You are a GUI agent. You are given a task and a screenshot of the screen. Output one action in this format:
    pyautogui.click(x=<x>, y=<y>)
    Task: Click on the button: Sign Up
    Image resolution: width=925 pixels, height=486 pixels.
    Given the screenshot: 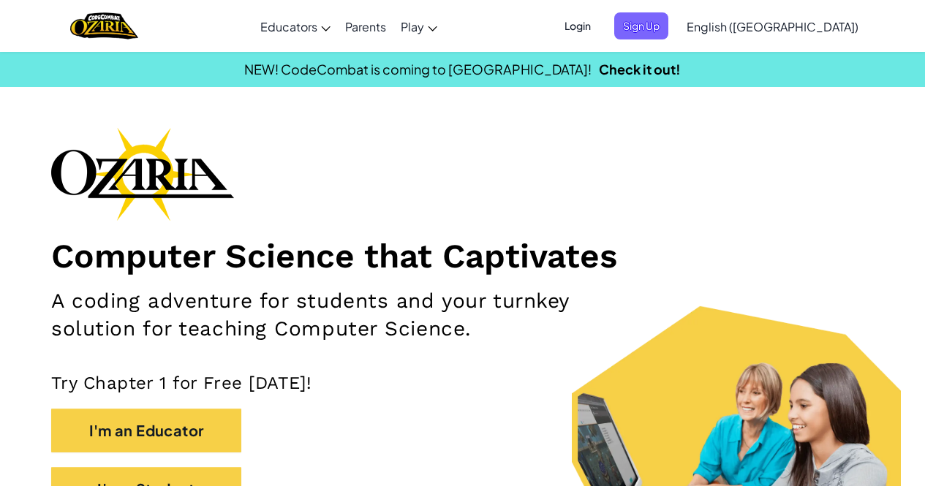 What is the action you would take?
    pyautogui.click(x=641, y=26)
    